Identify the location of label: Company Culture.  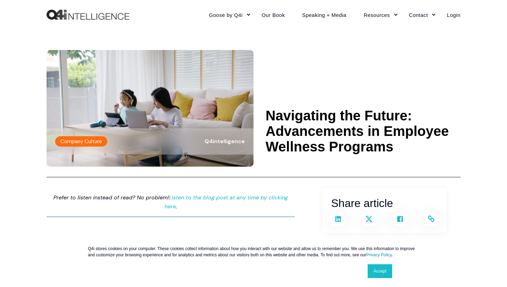
(81, 141).